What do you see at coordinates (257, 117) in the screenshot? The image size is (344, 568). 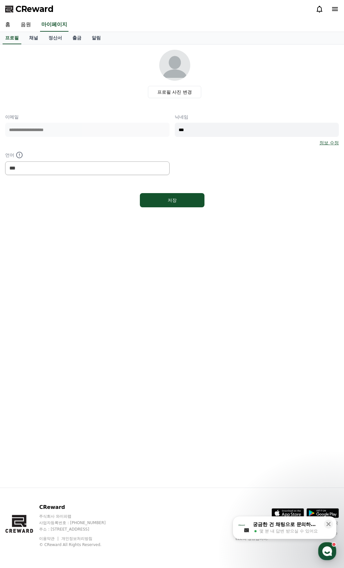 I see `p: 닉네임` at bounding box center [257, 117].